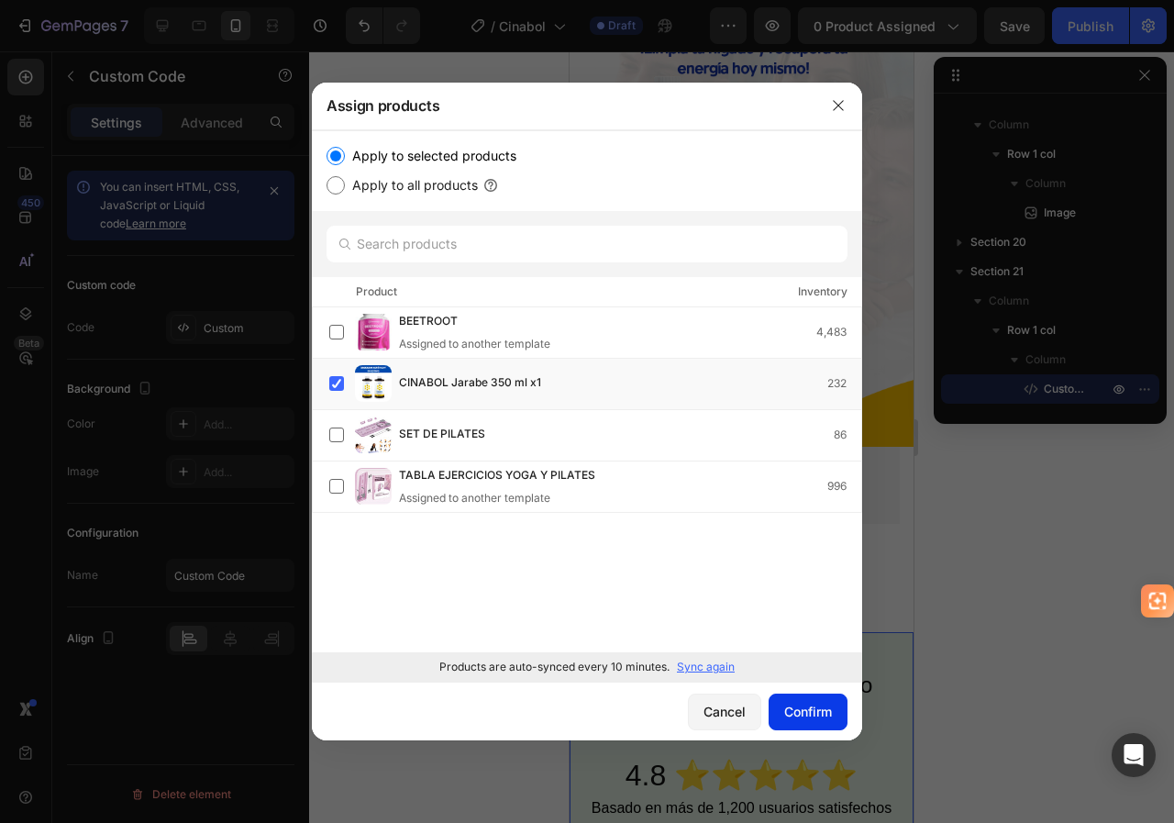  I want to click on div: Inventory, so click(823, 292).